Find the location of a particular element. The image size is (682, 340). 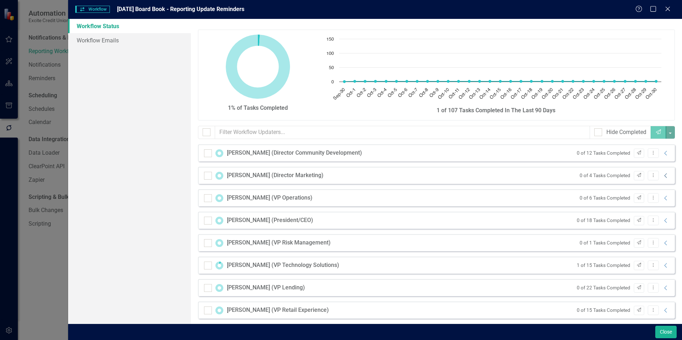

small: 0 of 15 Tasks Completed is located at coordinates (603, 310).